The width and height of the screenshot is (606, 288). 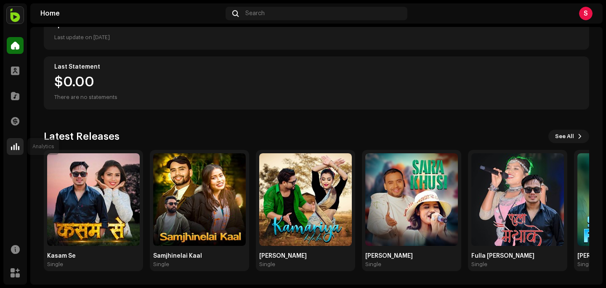 What do you see at coordinates (568, 136) in the screenshot?
I see `button: See All` at bounding box center [568, 136].